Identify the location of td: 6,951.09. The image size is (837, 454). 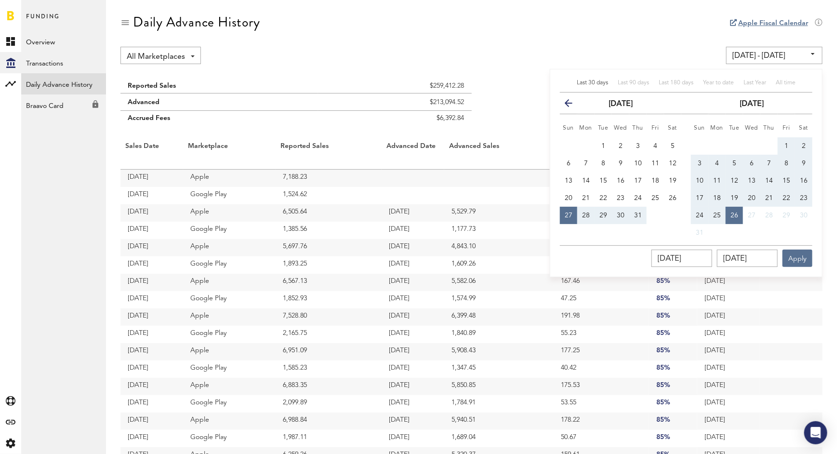
(328, 352).